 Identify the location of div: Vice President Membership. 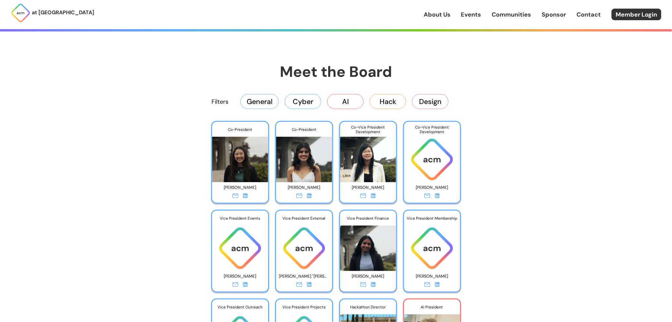
(432, 218).